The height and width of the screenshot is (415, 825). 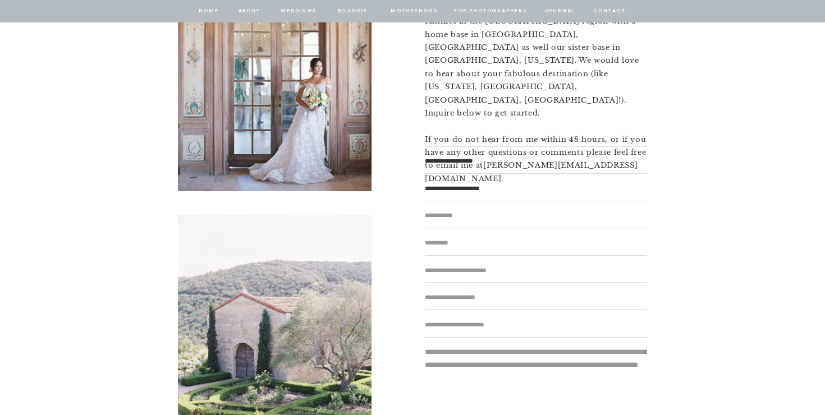 What do you see at coordinates (414, 11) in the screenshot?
I see `a: Motherhood` at bounding box center [414, 11].